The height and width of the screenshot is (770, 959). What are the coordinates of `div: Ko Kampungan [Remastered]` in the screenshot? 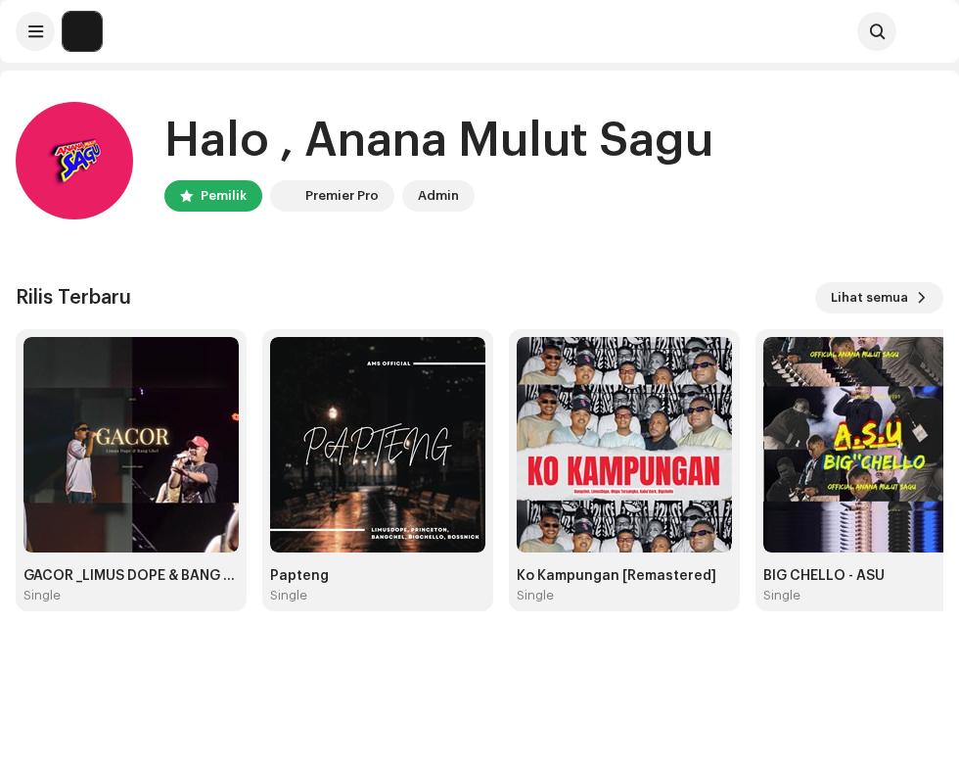 It's located at (625, 576).